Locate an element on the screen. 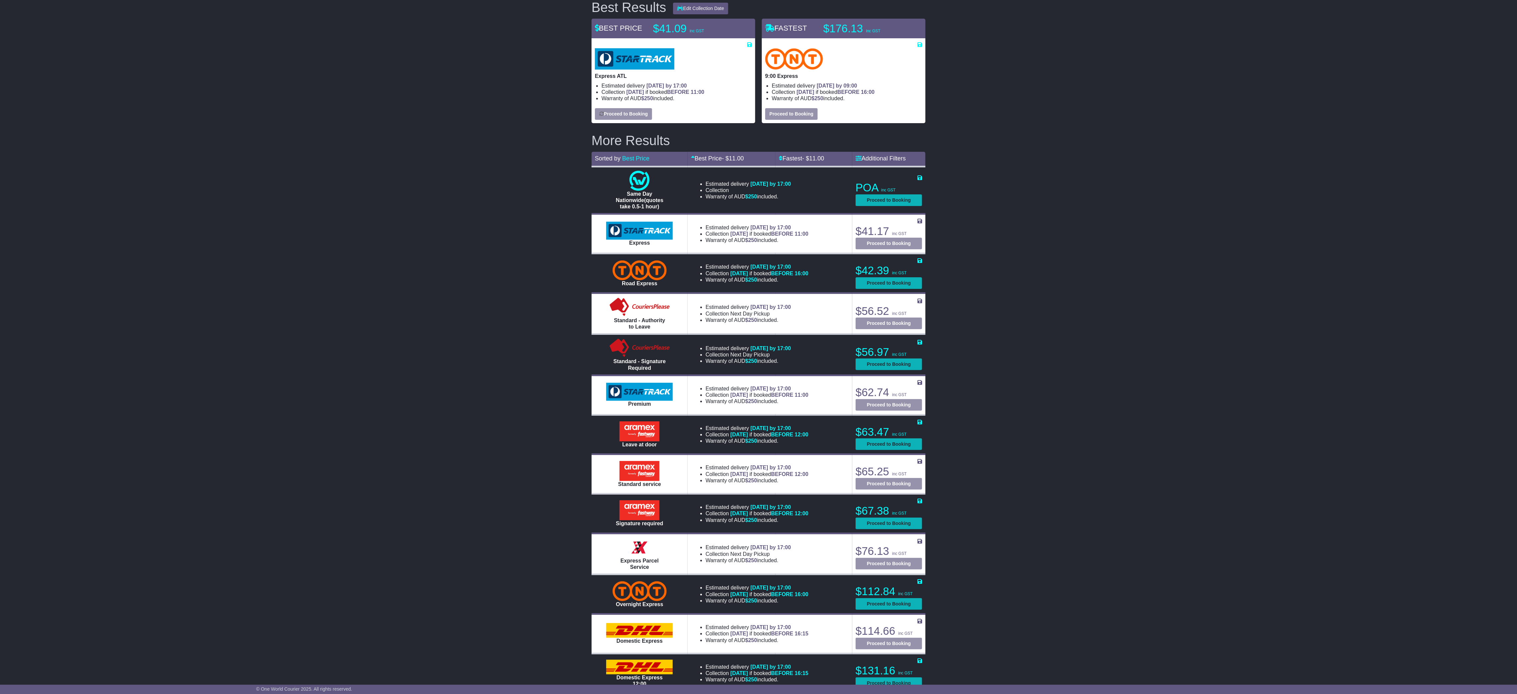 This screenshot has height=694, width=1517. span: Standard - Signature Required is located at coordinates (640, 364).